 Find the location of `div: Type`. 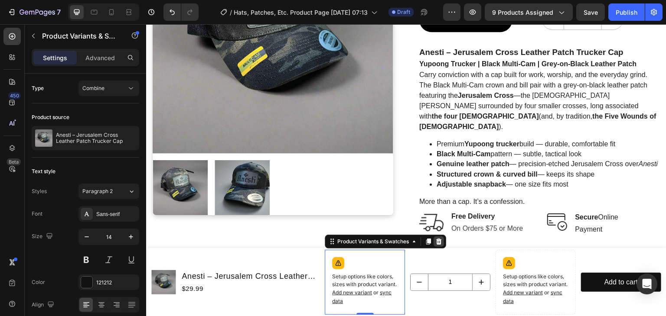

div: Type is located at coordinates (38, 88).